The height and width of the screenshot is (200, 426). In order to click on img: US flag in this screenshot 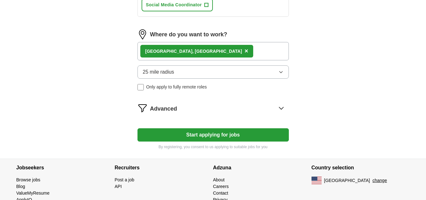, I will do `click(317, 180)`.